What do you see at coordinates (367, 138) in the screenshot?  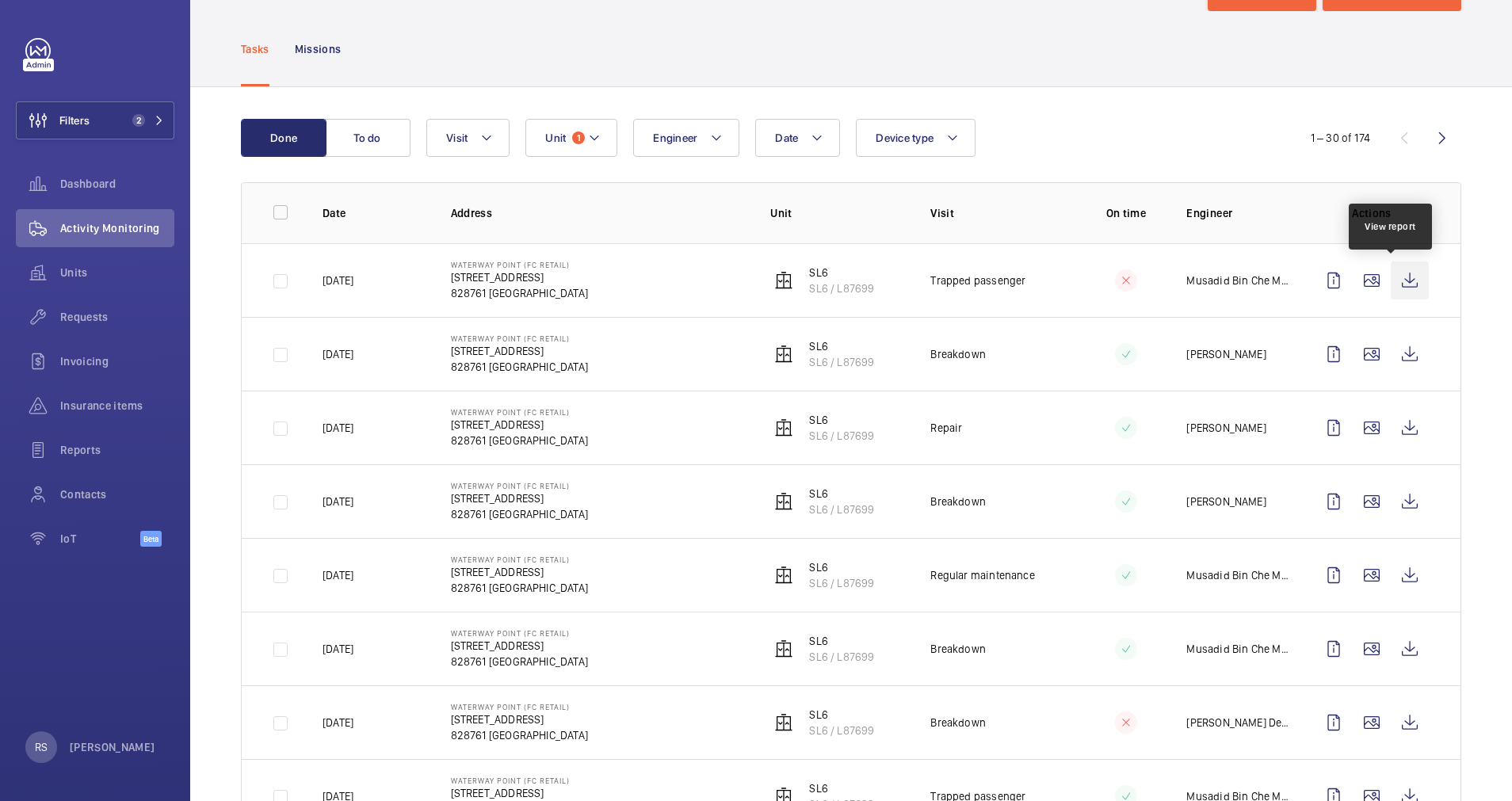 I see `button: To do` at bounding box center [367, 138].